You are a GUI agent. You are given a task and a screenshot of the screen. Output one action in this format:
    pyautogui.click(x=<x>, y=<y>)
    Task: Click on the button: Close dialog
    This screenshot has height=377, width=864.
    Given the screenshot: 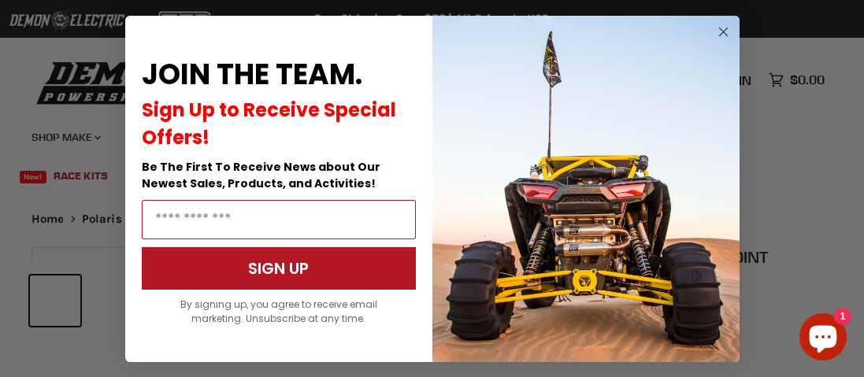 What is the action you would take?
    pyautogui.click(x=723, y=32)
    